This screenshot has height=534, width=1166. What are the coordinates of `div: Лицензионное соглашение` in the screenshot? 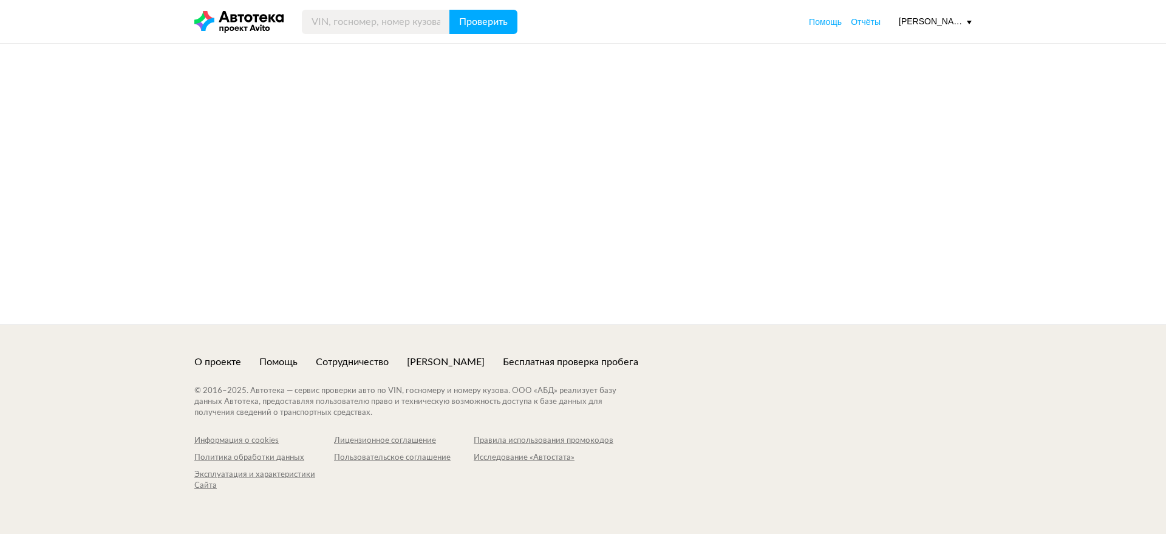 It's located at (404, 441).